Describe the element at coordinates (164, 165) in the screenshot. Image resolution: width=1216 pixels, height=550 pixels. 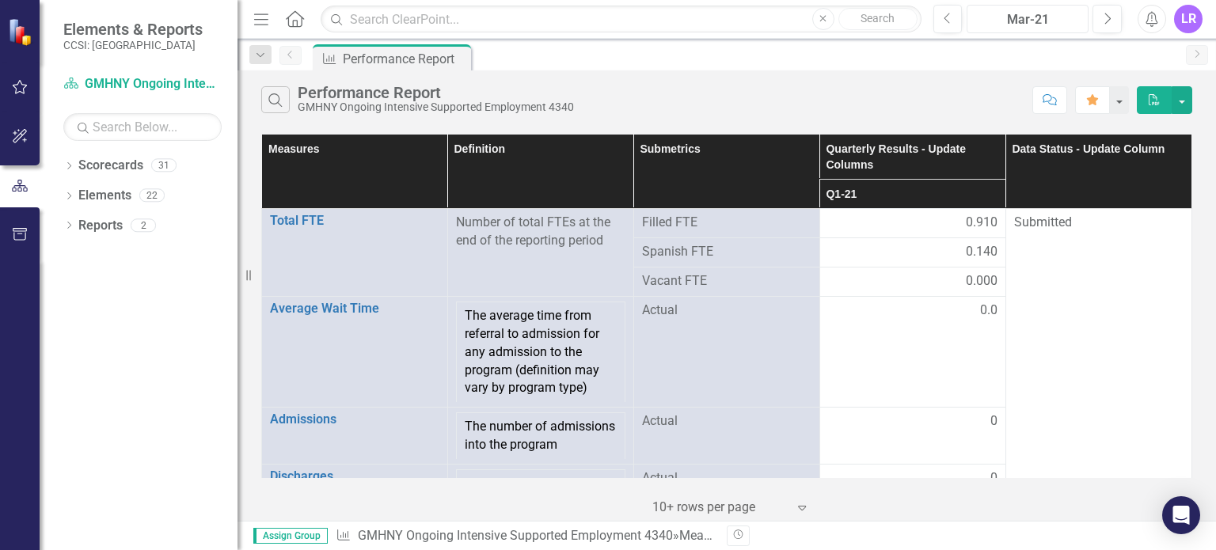
I see `div: 31` at that location.